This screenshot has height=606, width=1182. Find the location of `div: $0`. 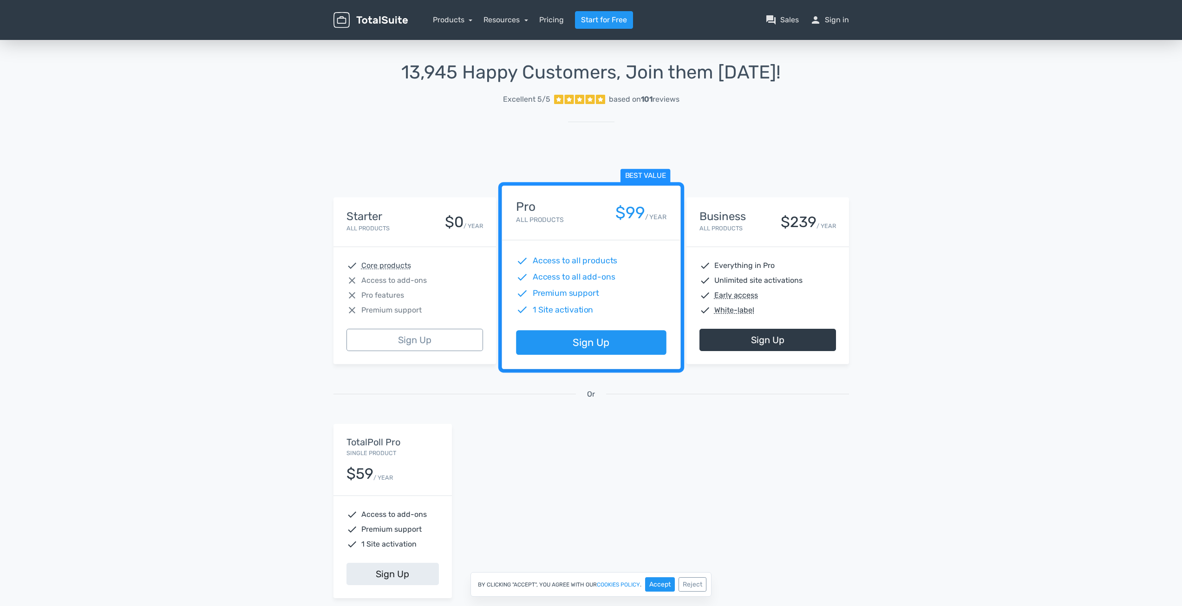

div: $0 is located at coordinates (454, 222).